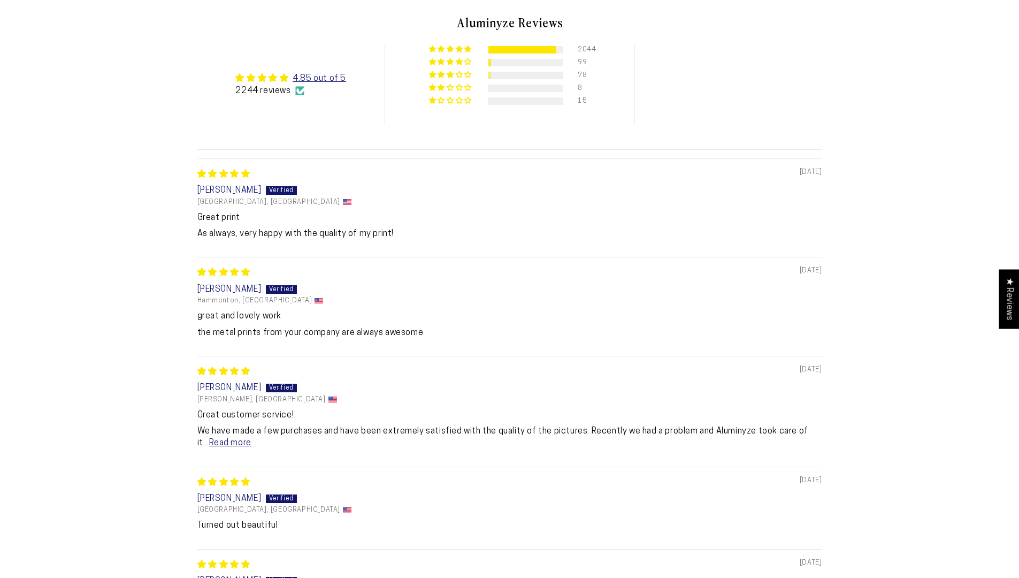 The image size is (1019, 578). I want to click on div: Average rating is 4.85 stars, so click(290, 78).